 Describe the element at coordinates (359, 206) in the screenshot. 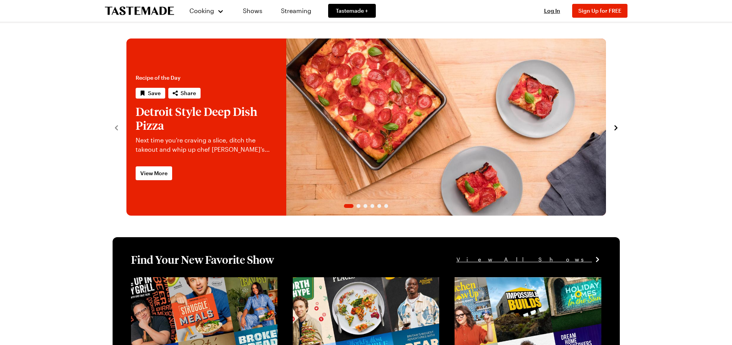

I see `span: Go to slide 2` at that location.